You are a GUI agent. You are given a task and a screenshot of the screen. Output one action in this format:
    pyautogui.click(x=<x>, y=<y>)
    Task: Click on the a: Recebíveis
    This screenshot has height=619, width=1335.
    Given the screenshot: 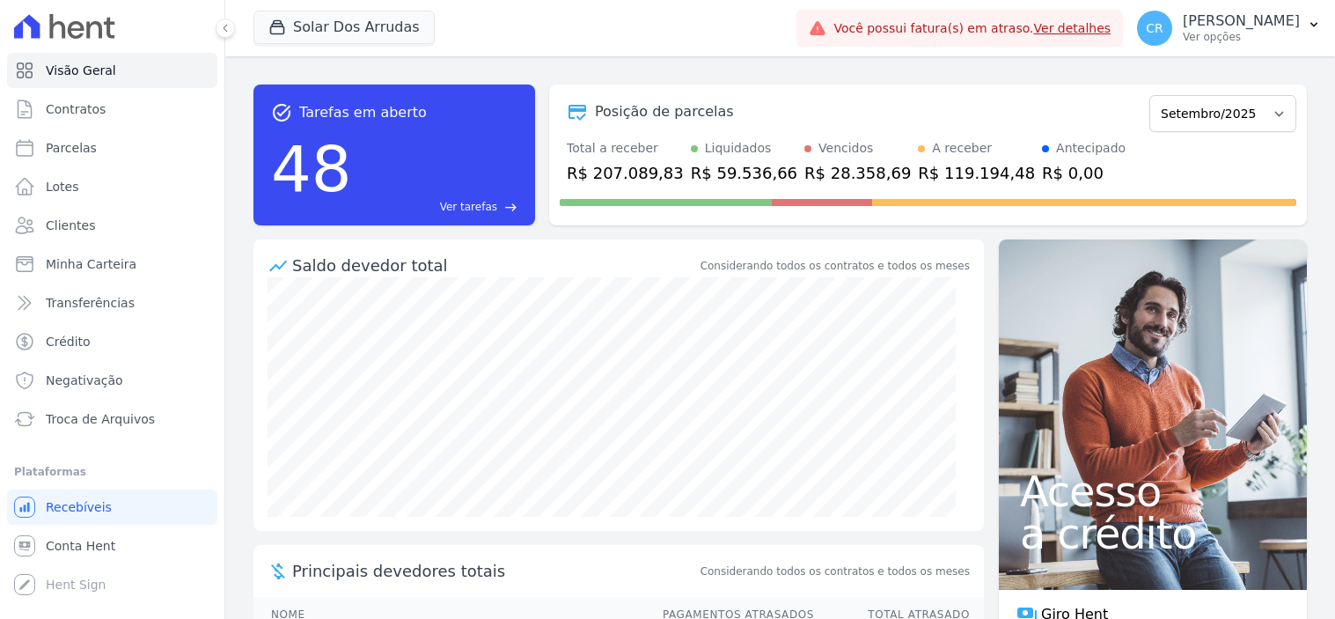 What is the action you would take?
    pyautogui.click(x=112, y=507)
    